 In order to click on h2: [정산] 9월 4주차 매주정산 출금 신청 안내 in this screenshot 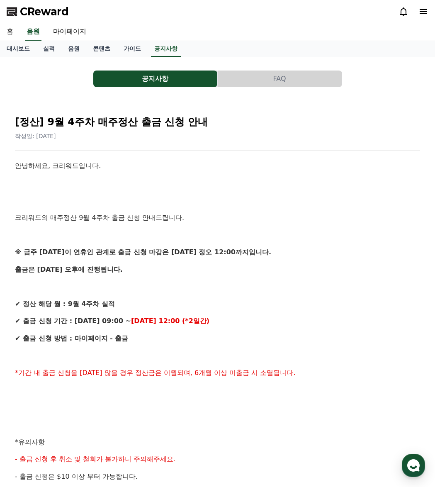, I will do `click(217, 122)`.